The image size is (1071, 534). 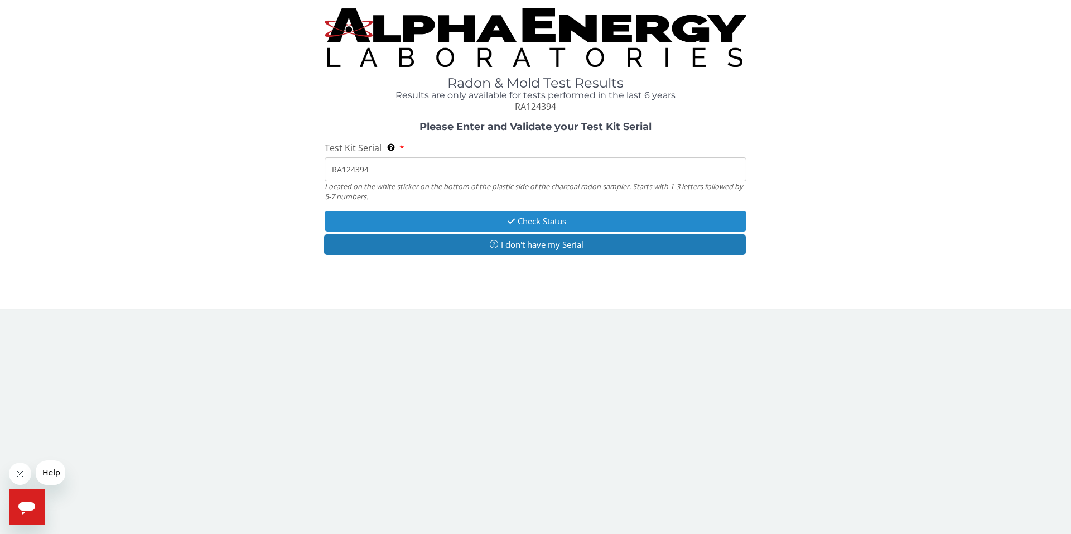 I want to click on button: Check Status, so click(x=536, y=221).